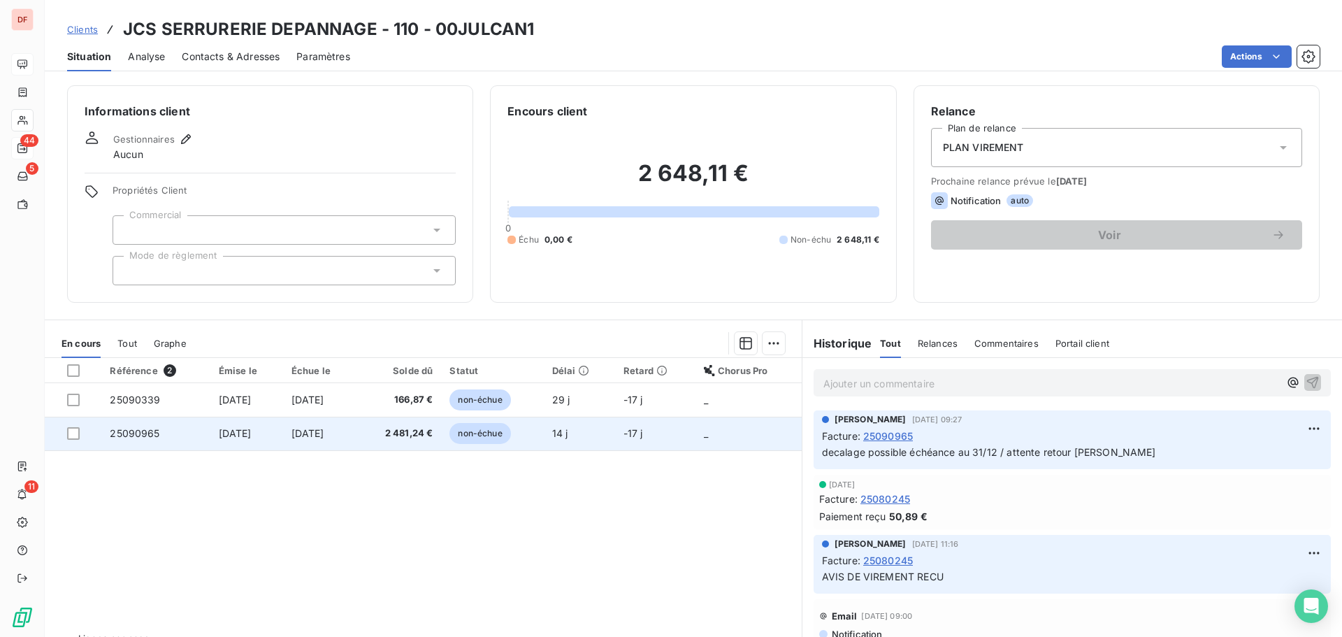  I want to click on div: Référence, so click(155, 371).